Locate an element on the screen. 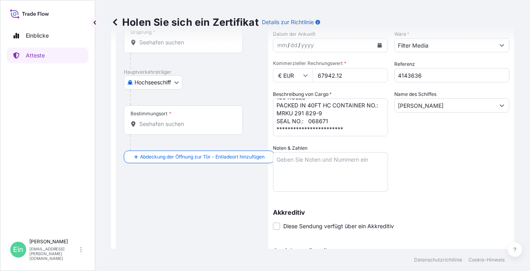  font: Holen Sie sich ein Zertifikat is located at coordinates (190, 22).